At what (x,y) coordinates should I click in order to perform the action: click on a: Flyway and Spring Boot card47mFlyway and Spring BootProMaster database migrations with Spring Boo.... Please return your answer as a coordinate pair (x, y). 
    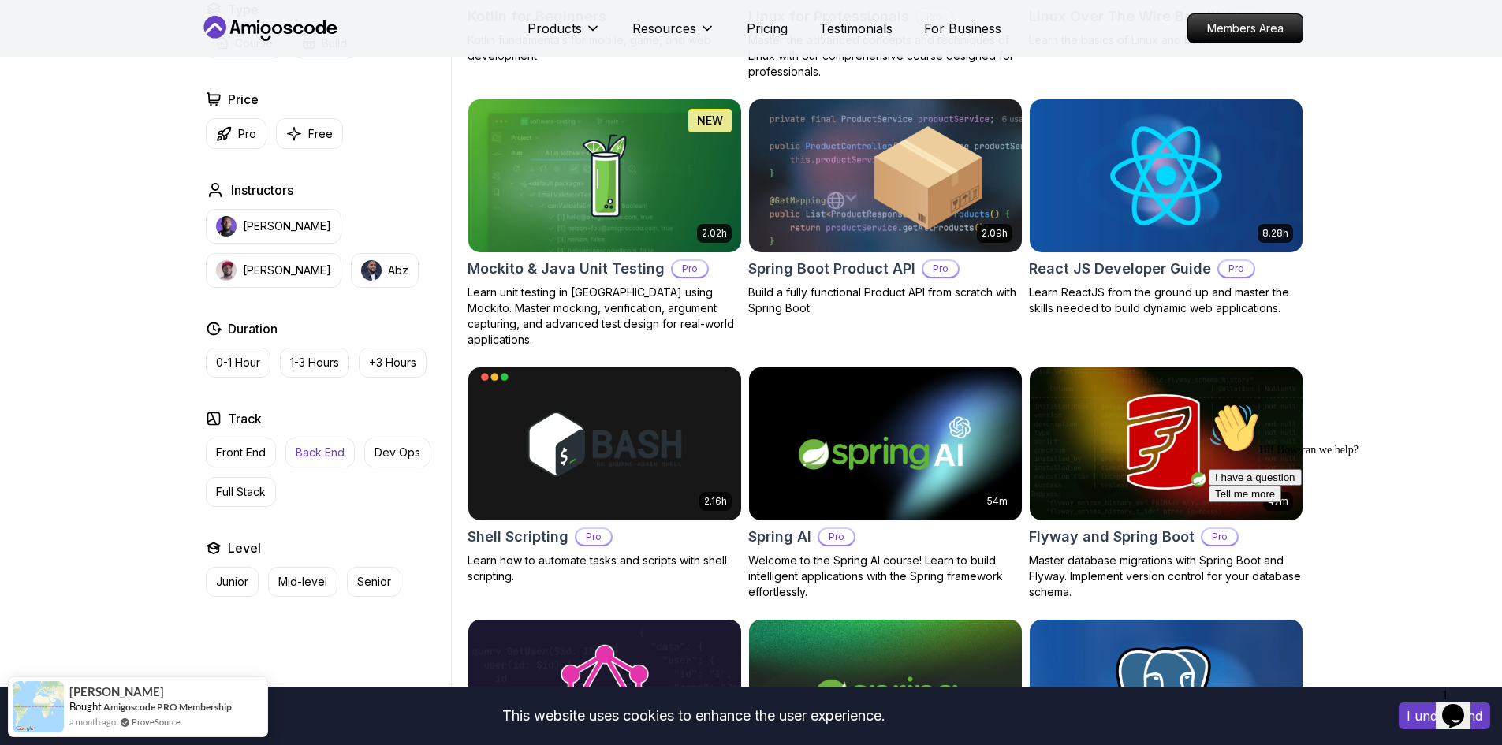
    Looking at the image, I should click on (1166, 483).